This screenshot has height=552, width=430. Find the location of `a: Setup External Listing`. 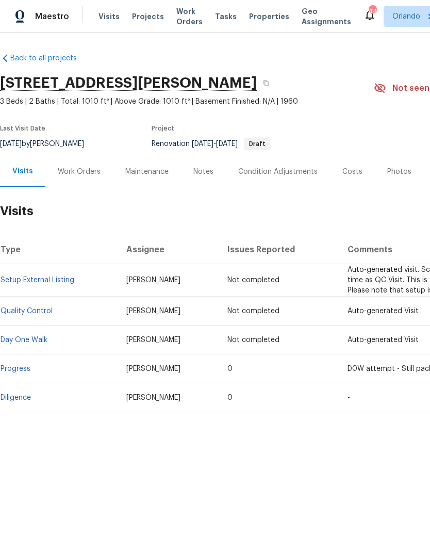

a: Setup External Listing is located at coordinates (37, 280).